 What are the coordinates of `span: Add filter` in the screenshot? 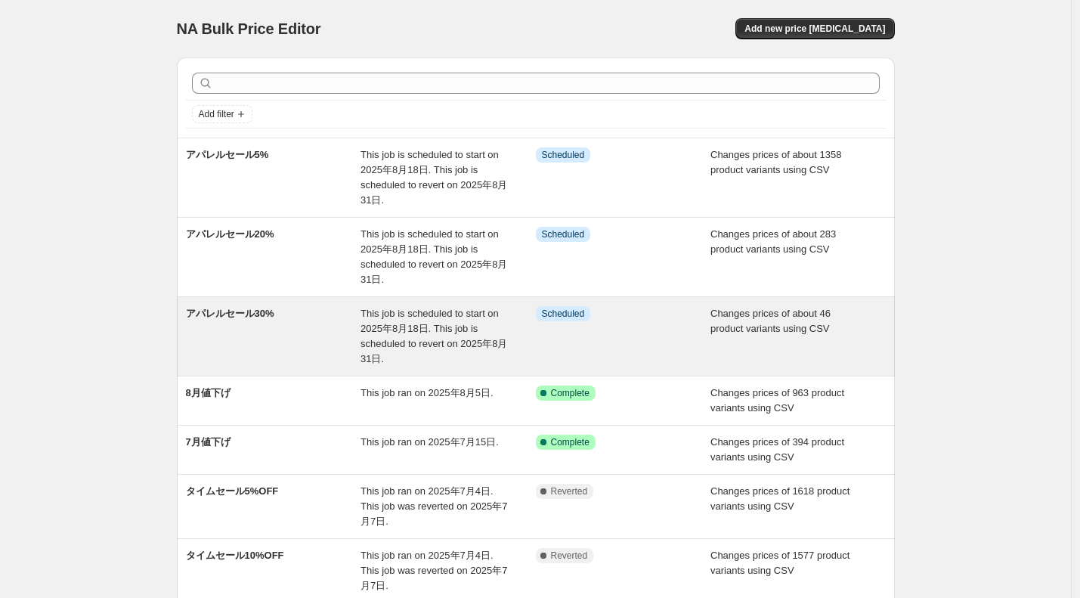 It's located at (216, 114).